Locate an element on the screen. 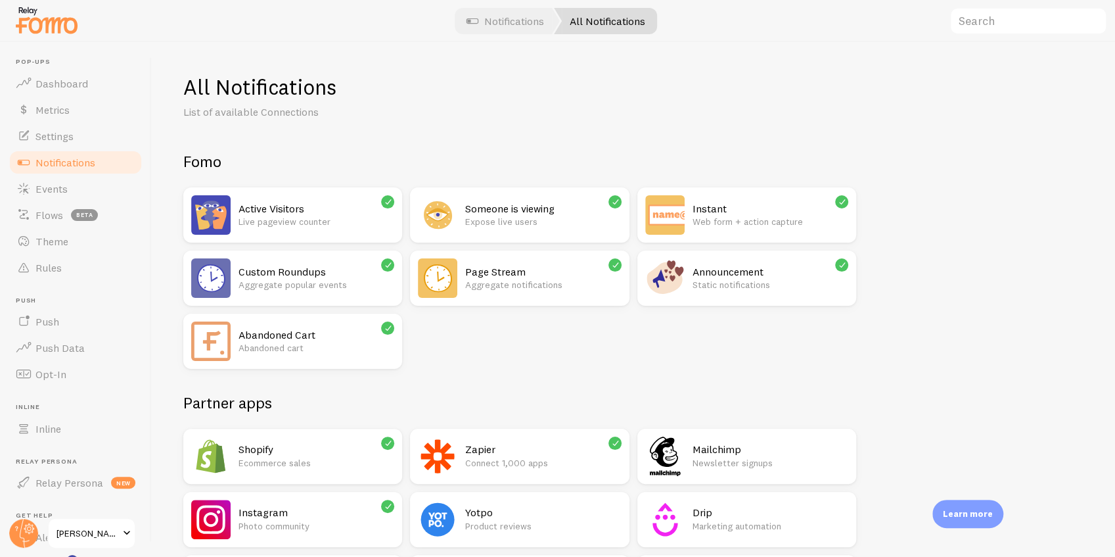  a: Flows beta is located at coordinates (76, 215).